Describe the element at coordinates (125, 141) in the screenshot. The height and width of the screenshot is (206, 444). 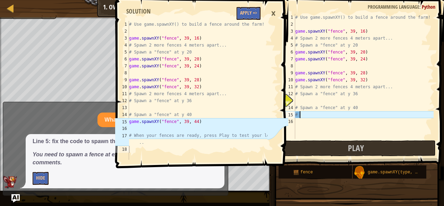
I see `p: Line 5: fix the code to spawn the first missing fence.` at that location.